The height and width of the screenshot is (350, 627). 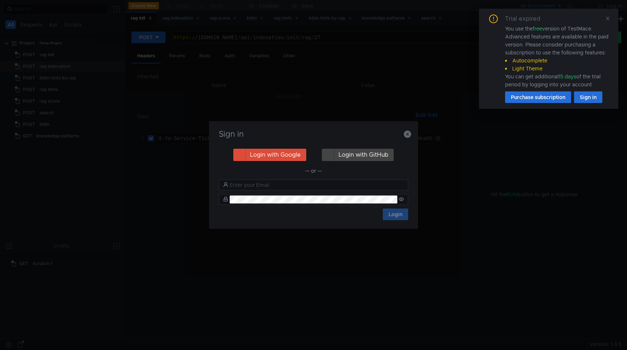 What do you see at coordinates (317, 185) in the screenshot?
I see `input: Enter your Email` at bounding box center [317, 185].